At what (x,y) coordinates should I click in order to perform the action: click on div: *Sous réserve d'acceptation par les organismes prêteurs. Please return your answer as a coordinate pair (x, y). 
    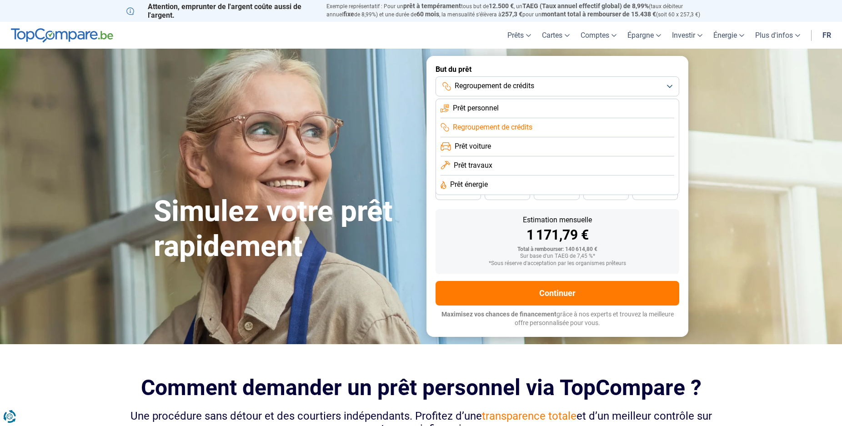
    Looking at the image, I should click on (557, 264).